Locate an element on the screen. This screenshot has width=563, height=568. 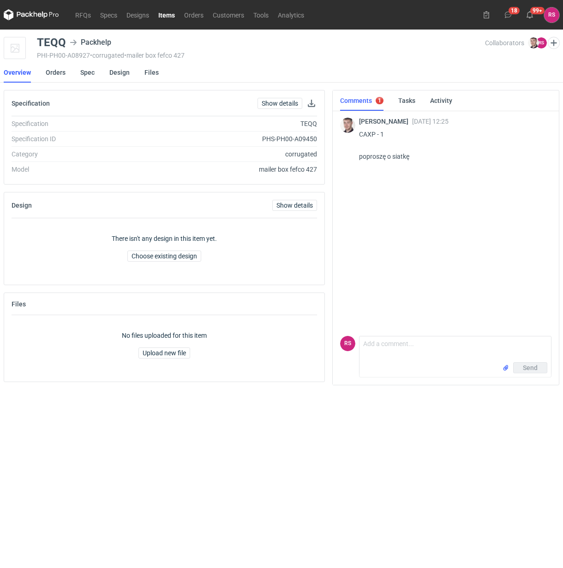
div: Specification is located at coordinates (72, 124).